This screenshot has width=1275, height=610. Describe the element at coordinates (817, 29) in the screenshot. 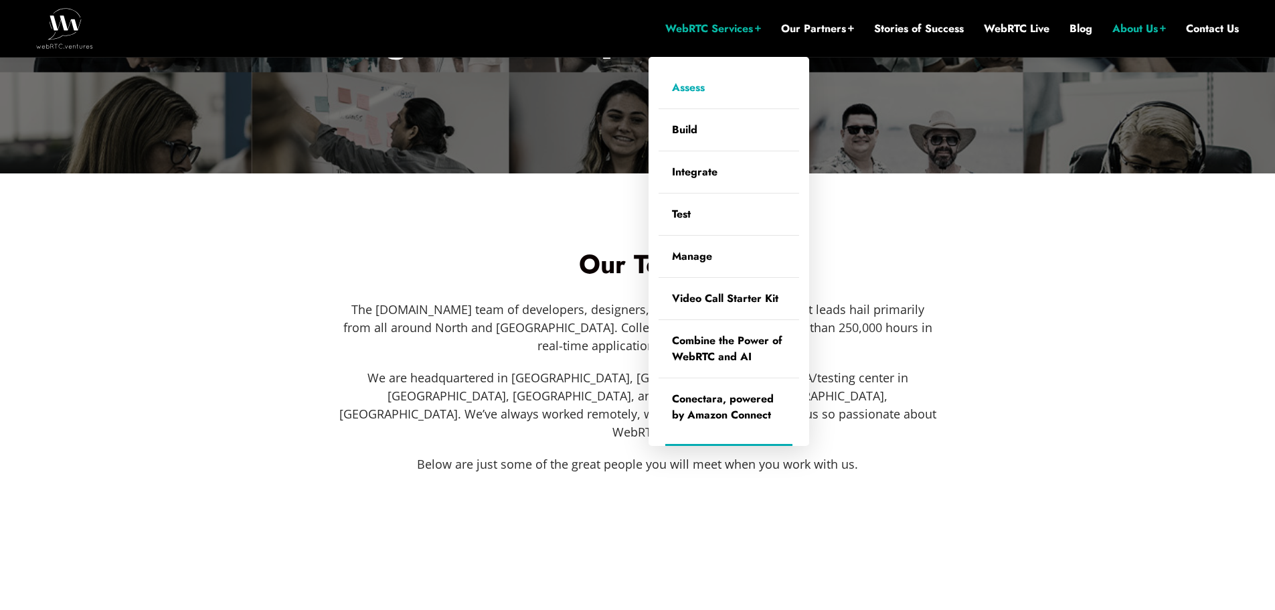

I see `a: Our Partners` at that location.